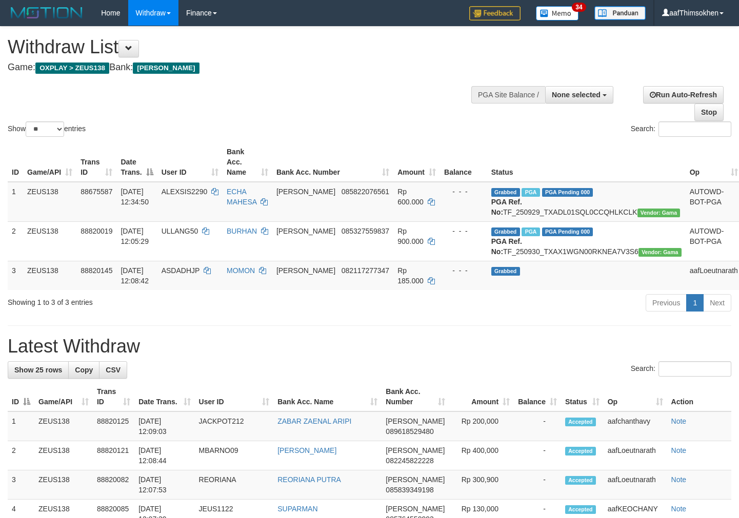 The height and width of the screenshot is (518, 739). I want to click on a: CSV, so click(113, 370).